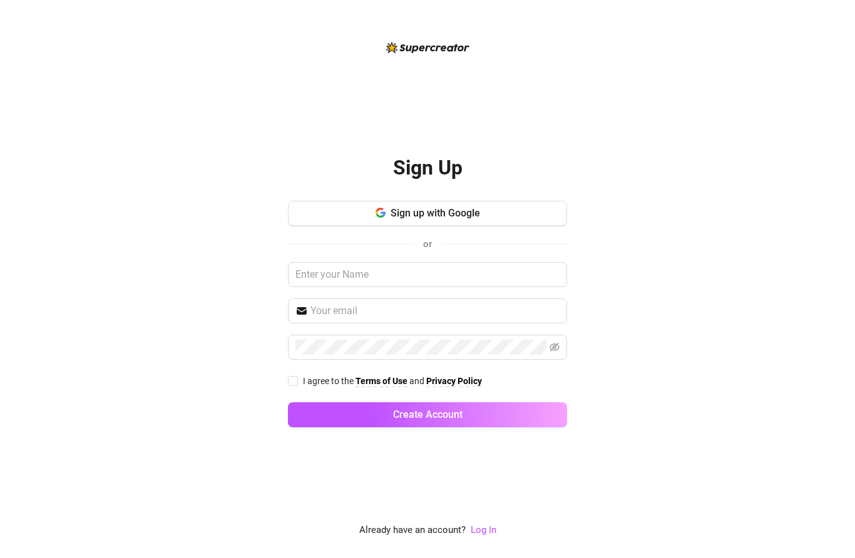  Describe the element at coordinates (417, 381) in the screenshot. I see `span: and` at that location.